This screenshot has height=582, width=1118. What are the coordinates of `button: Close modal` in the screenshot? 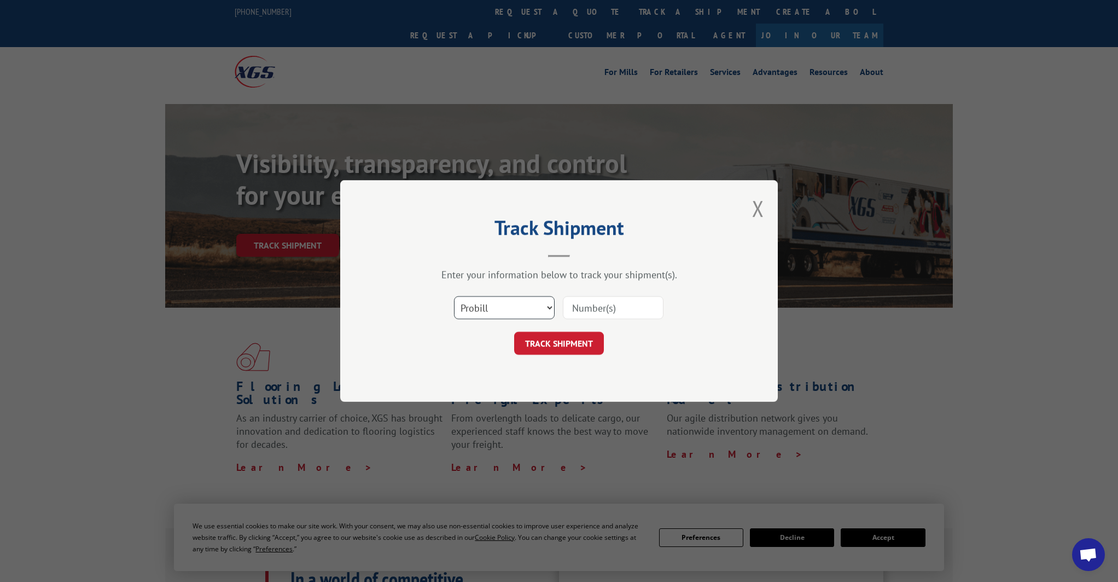 It's located at (758, 208).